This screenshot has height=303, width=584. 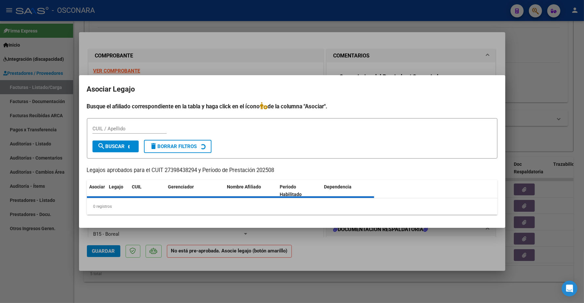 What do you see at coordinates (97, 187) in the screenshot?
I see `span: Asociar` at bounding box center [97, 187].